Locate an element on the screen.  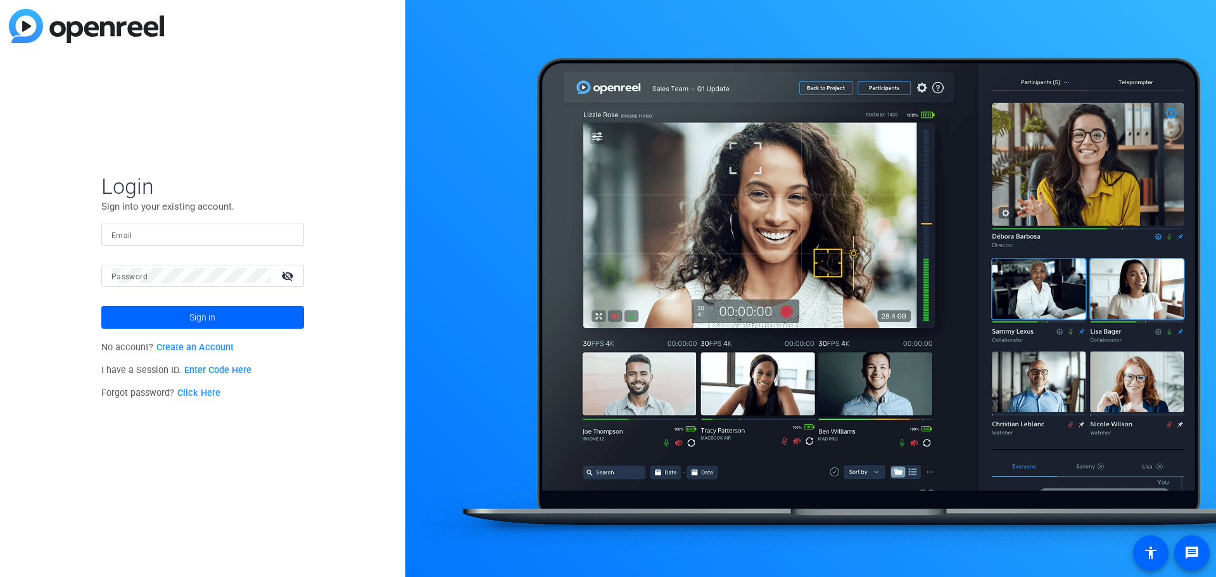
a: Click Here is located at coordinates (199, 393).